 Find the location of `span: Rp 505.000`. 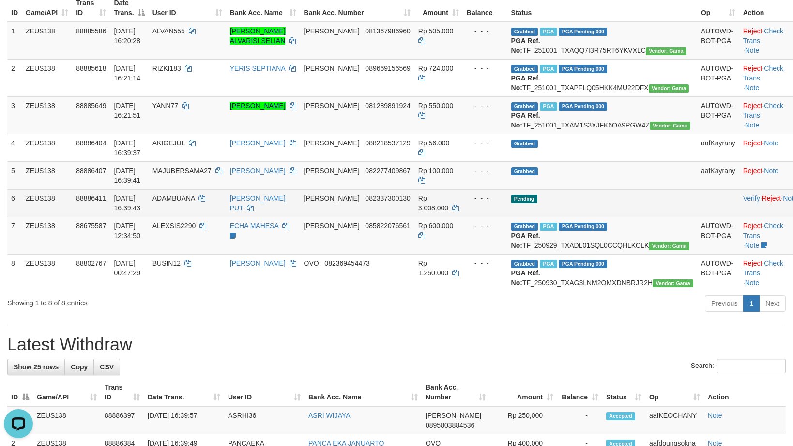

span: Rp 505.000 is located at coordinates (436, 31).